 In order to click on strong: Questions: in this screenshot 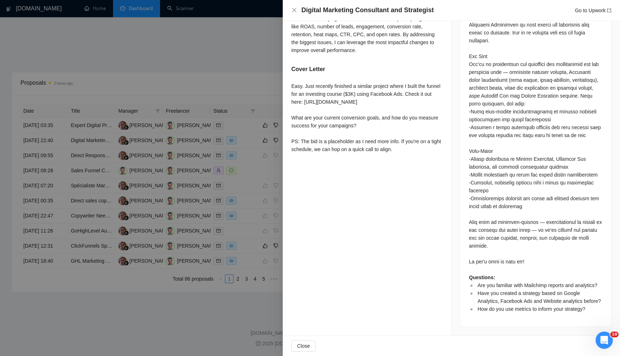, I will do `click(482, 277)`.